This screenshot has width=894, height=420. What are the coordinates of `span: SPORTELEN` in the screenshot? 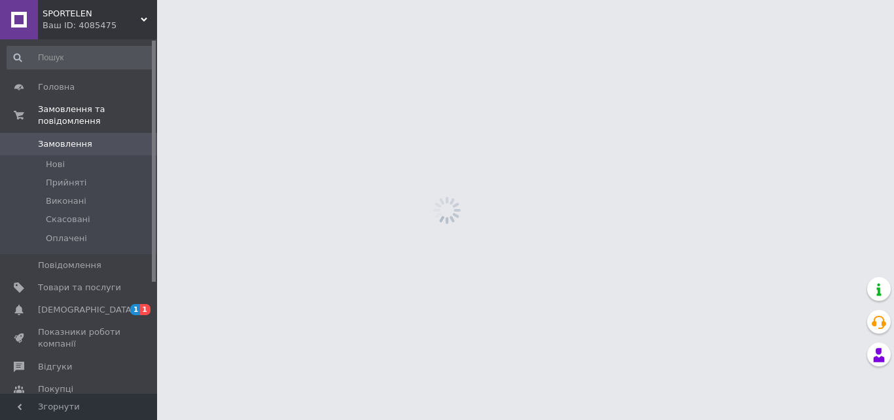 It's located at (92, 14).